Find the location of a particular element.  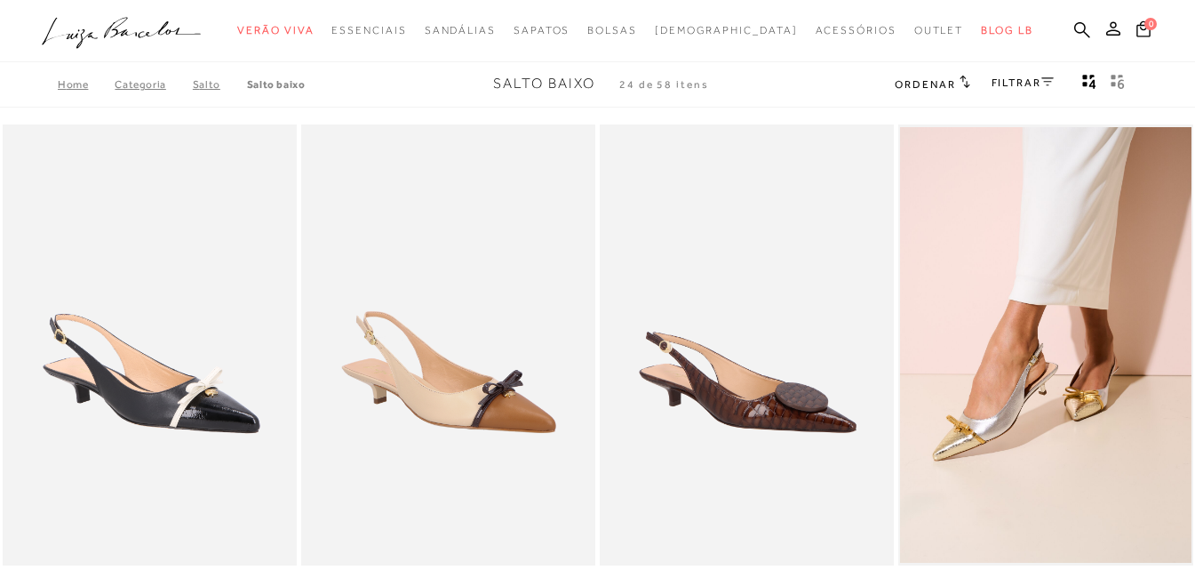

img: SCARPIN SLINGBACK EM COURO NATA COM BICO CARAMELO E SALTO BAIXO is located at coordinates (448, 345).